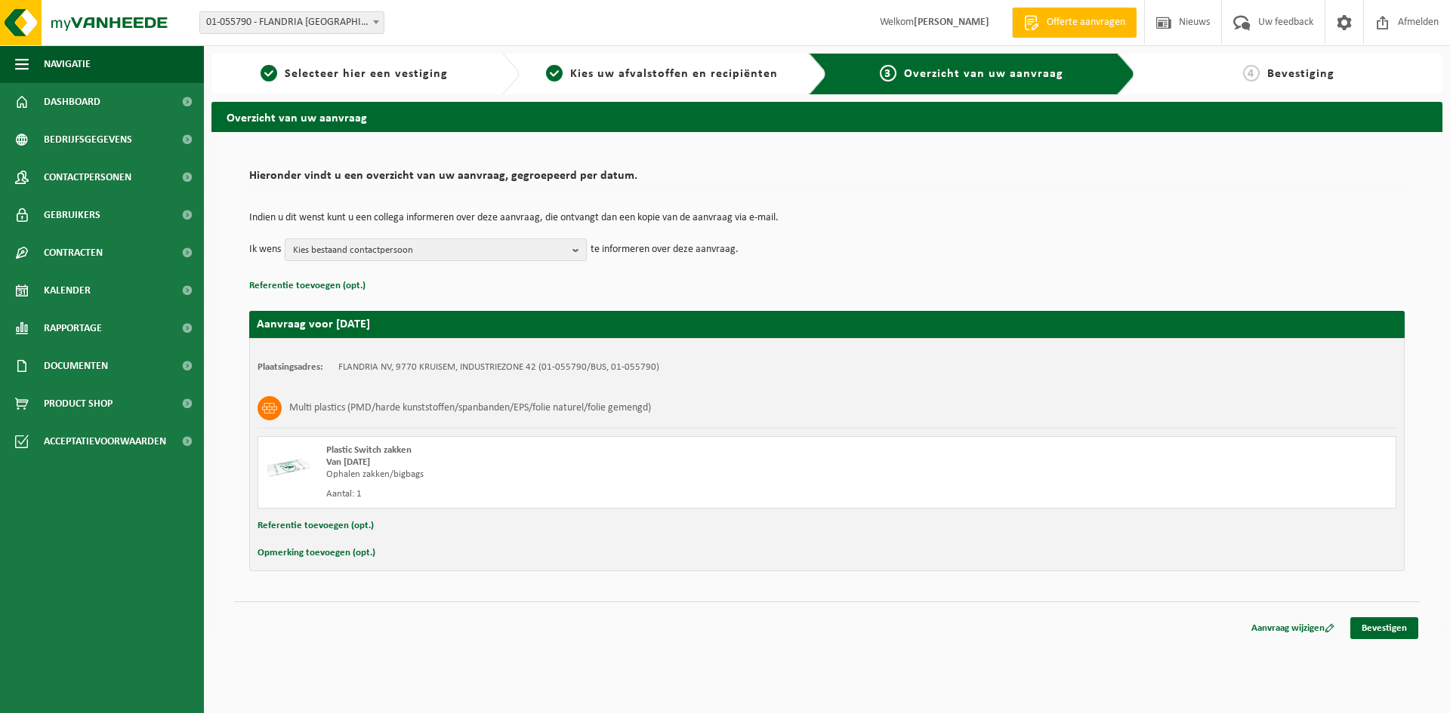  I want to click on span: Kies bestaand contactpersoon, so click(430, 251).